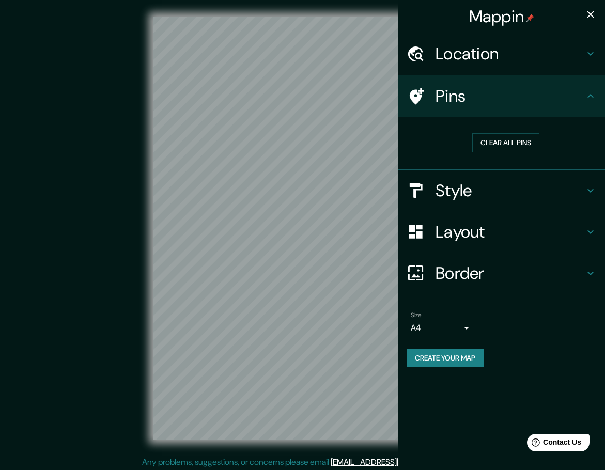 The width and height of the screenshot is (605, 470). Describe the element at coordinates (510, 273) in the screenshot. I see `h4: Border` at that location.